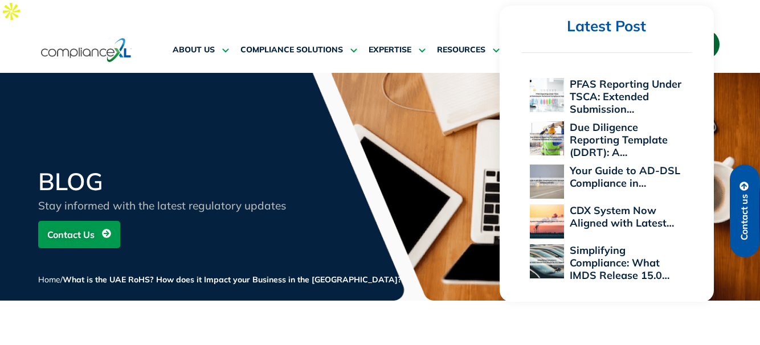 The height and width of the screenshot is (345, 760). Describe the element at coordinates (619, 140) in the screenshot. I see `a: Due Diligence Reporting Template (DDRT): A…` at that location.